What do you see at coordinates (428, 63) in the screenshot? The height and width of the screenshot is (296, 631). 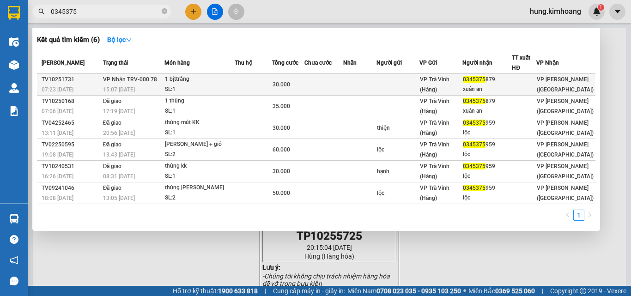 I see `span: VP Gửi` at bounding box center [428, 63].